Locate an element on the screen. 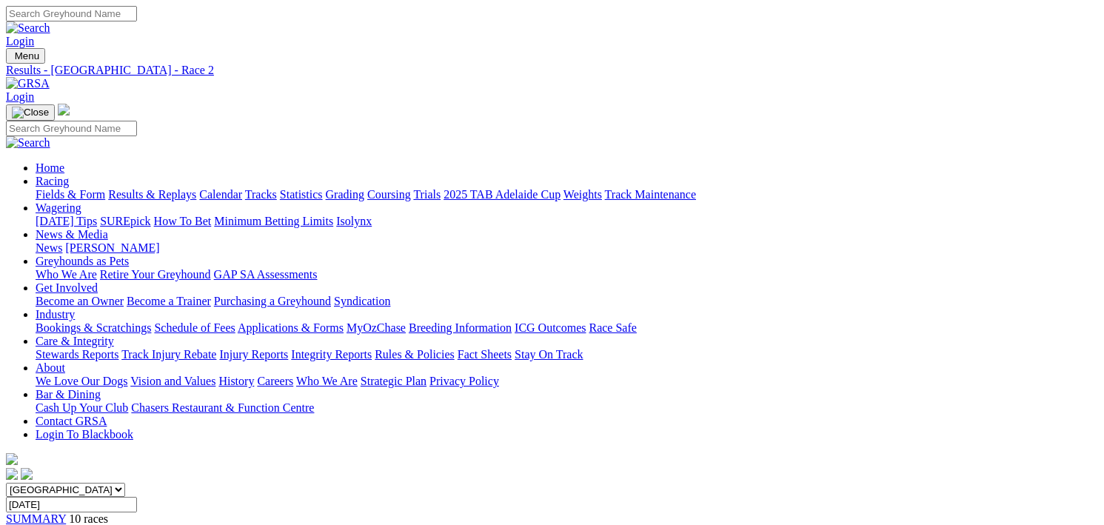  a: Strategic Plan is located at coordinates (393, 380).